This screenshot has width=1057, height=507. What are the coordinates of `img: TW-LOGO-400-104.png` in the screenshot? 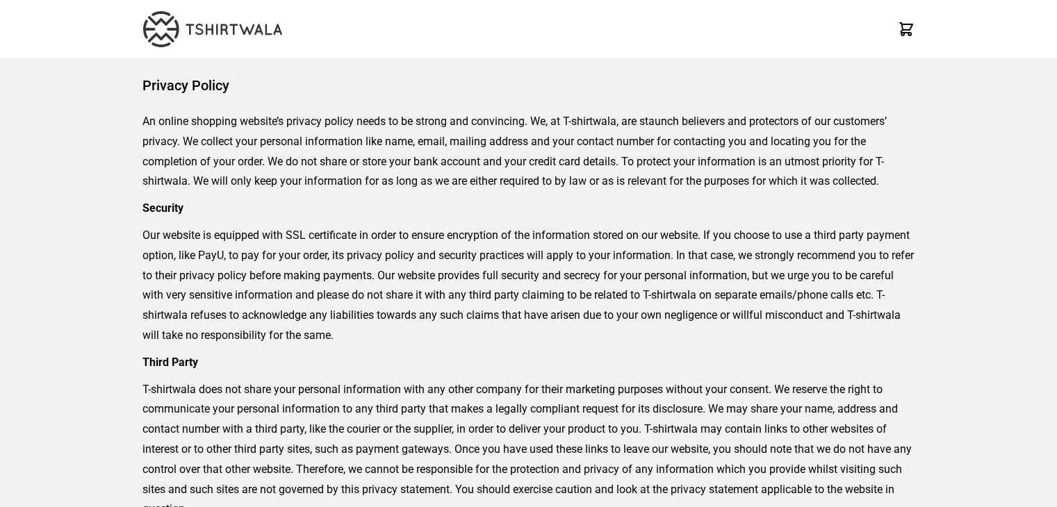 It's located at (213, 29).